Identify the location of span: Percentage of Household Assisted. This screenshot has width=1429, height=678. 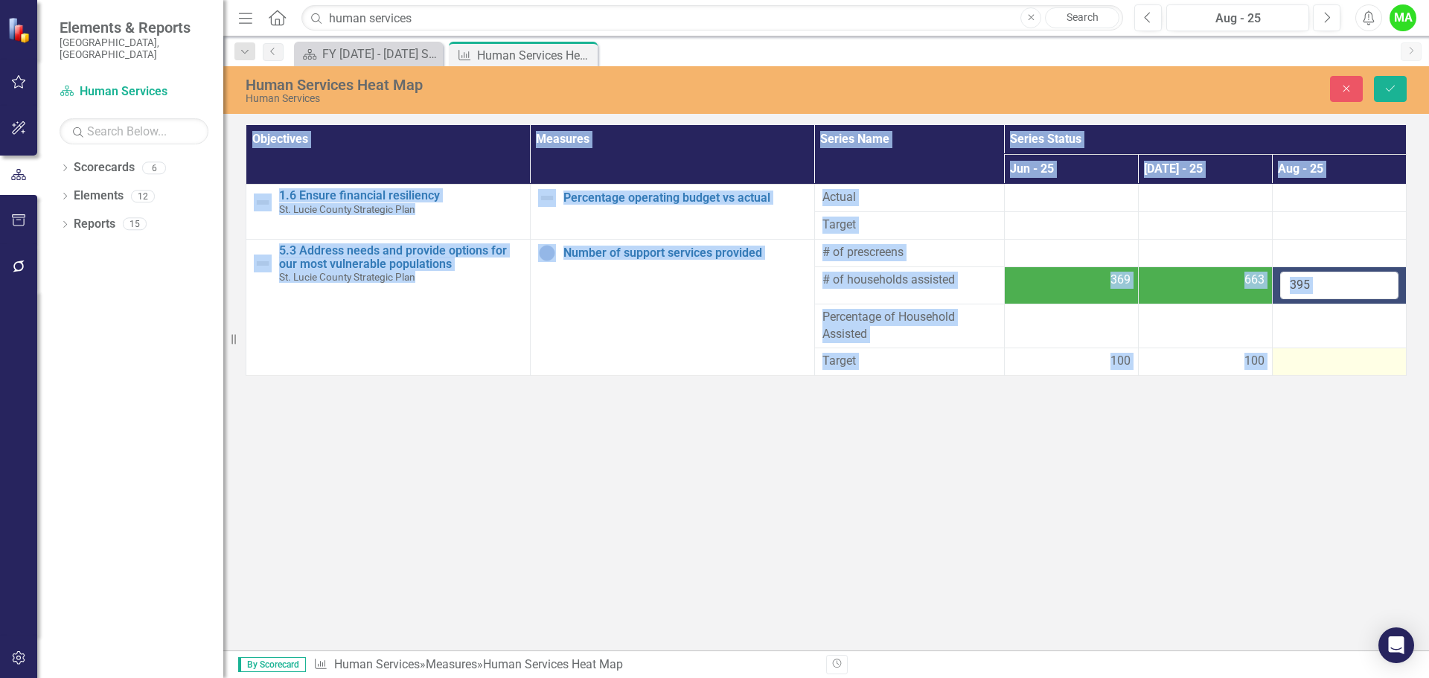
(910, 326).